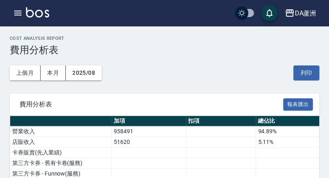 This screenshot has height=178, width=329. Describe the element at coordinates (61, 163) in the screenshot. I see `td: 第三方卡券 - 舊有卡卷(服務)` at that location.